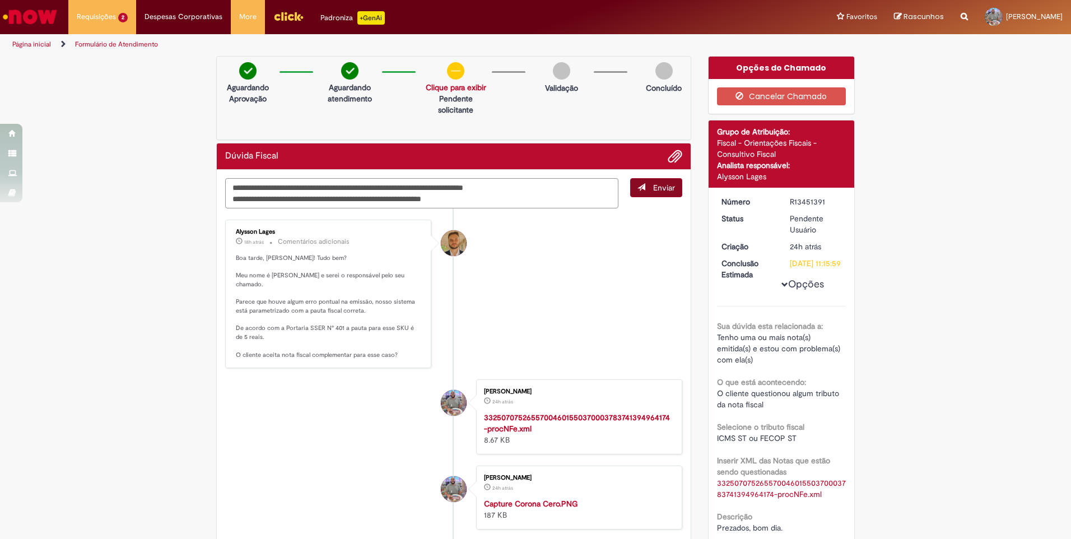  I want to click on span: ICMS ST ou FECOP ST, so click(757, 438).